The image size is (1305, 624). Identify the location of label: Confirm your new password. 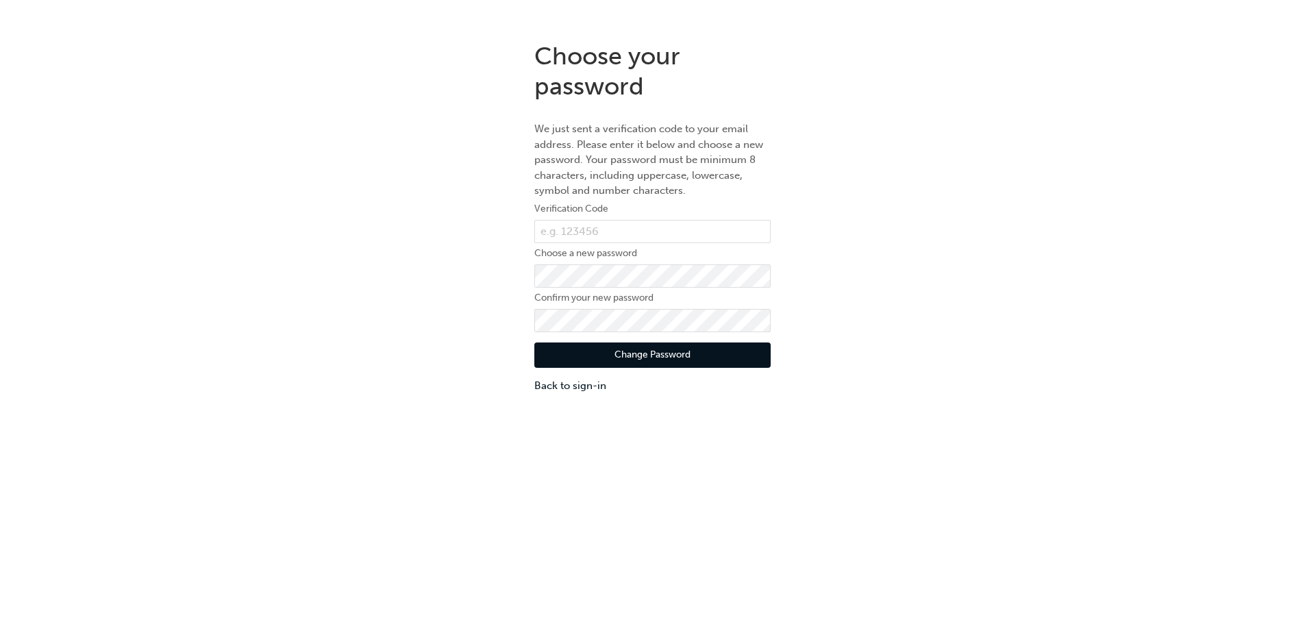
(652, 298).